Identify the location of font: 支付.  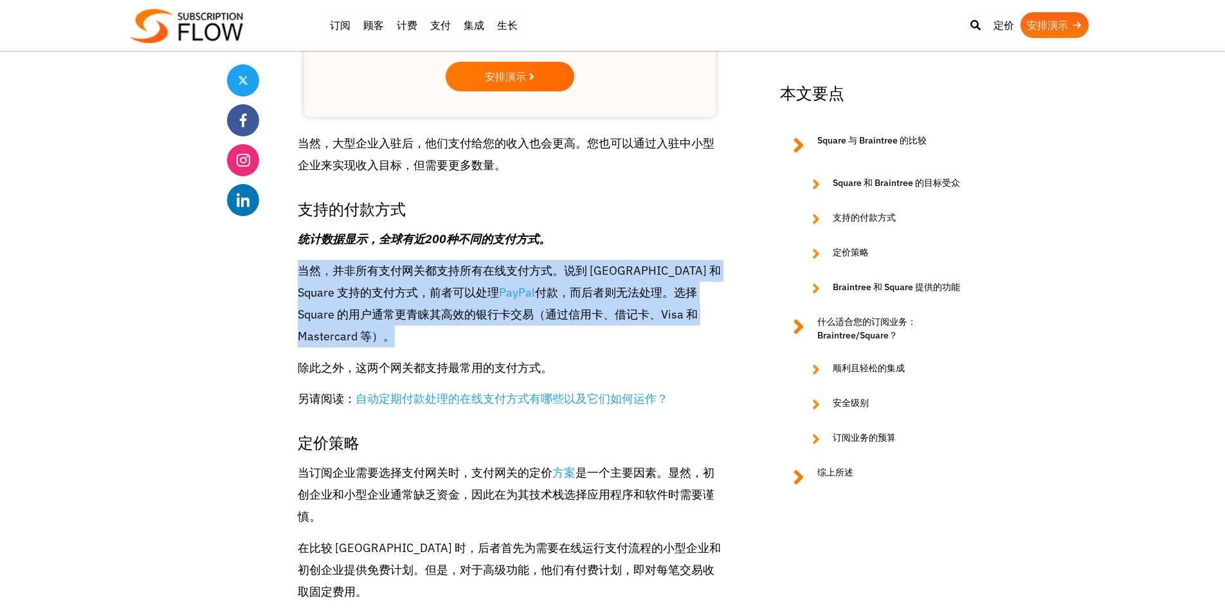
(441, 25).